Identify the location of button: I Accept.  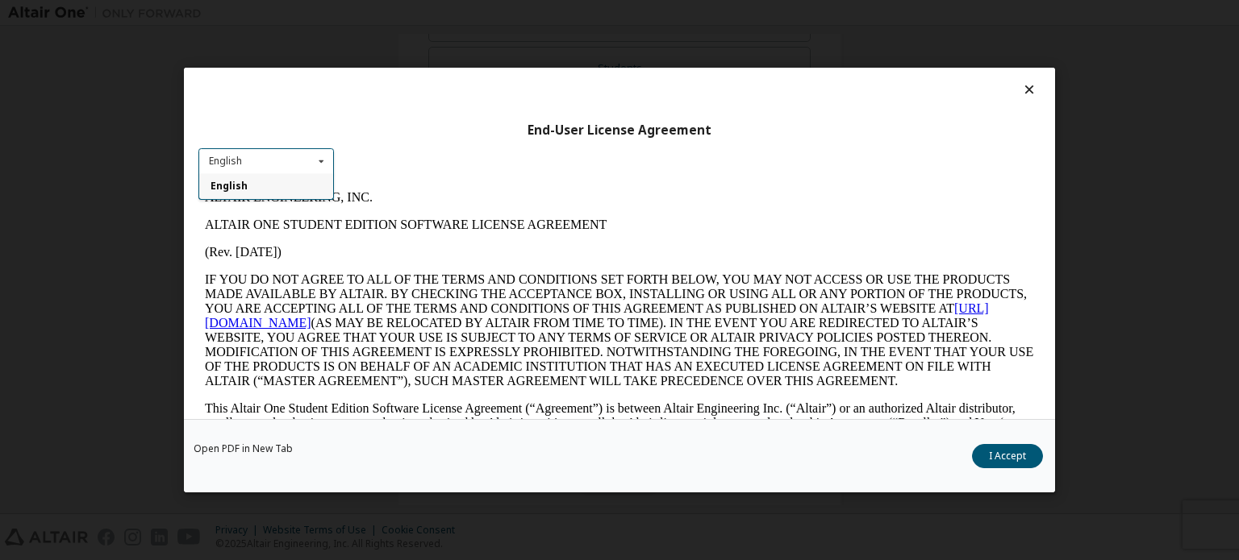
(1007, 456).